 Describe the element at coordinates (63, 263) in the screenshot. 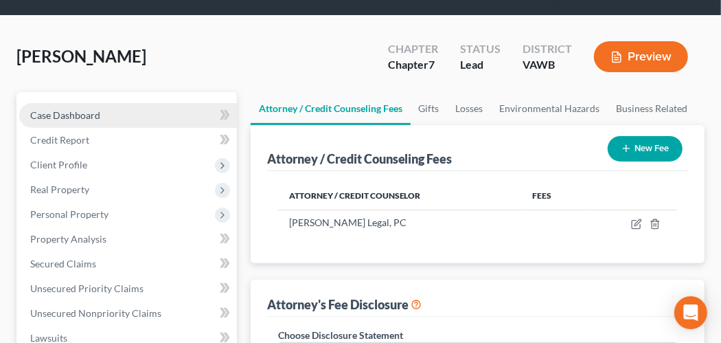

I see `span: Secured Claims` at that location.